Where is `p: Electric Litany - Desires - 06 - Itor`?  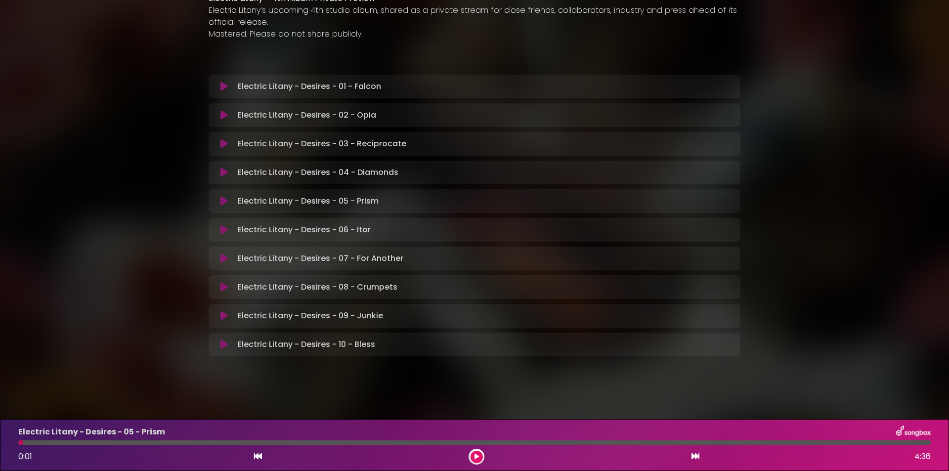 p: Electric Litany - Desires - 06 - Itor is located at coordinates (304, 230).